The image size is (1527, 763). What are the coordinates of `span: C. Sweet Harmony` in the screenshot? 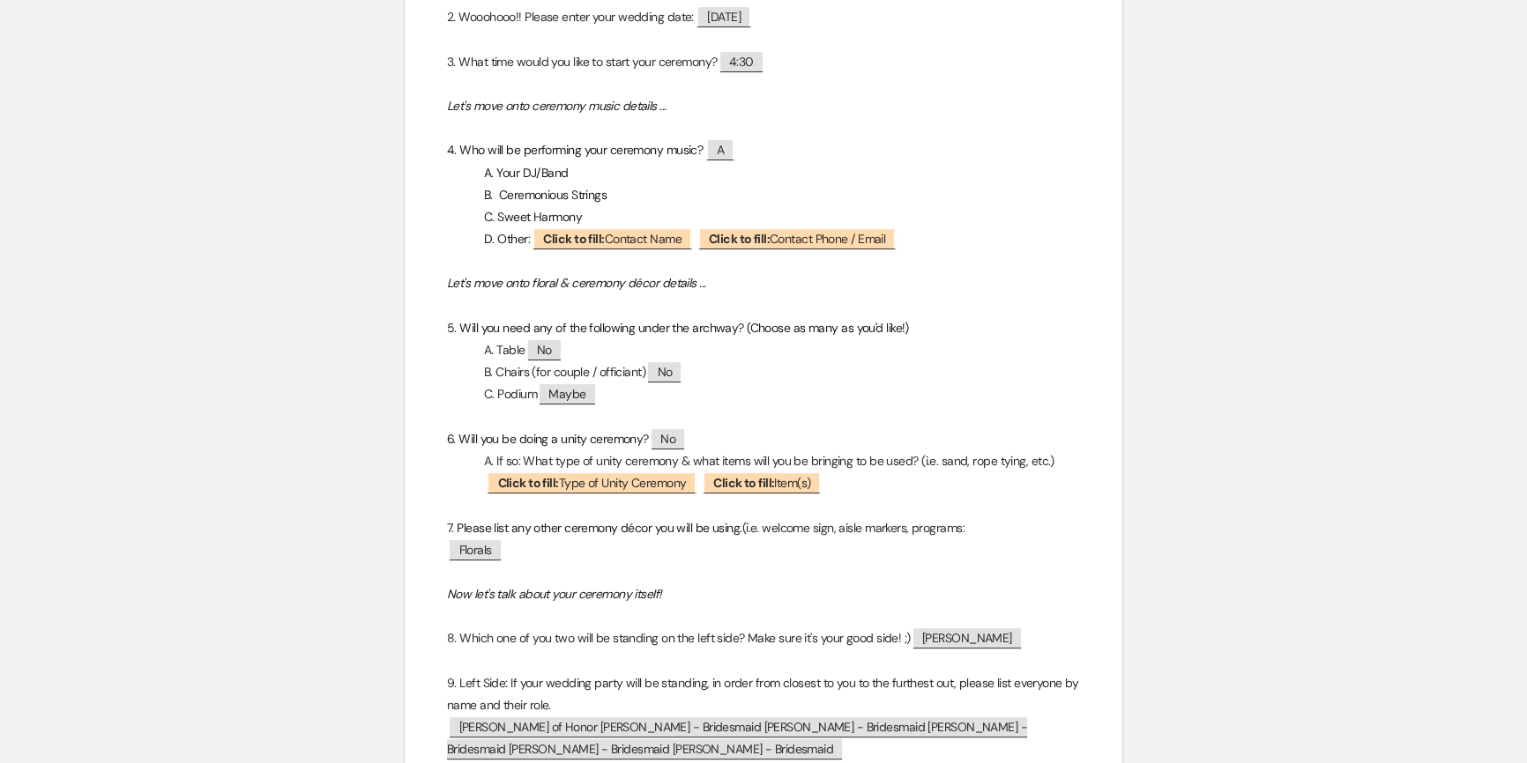 It's located at (532, 217).